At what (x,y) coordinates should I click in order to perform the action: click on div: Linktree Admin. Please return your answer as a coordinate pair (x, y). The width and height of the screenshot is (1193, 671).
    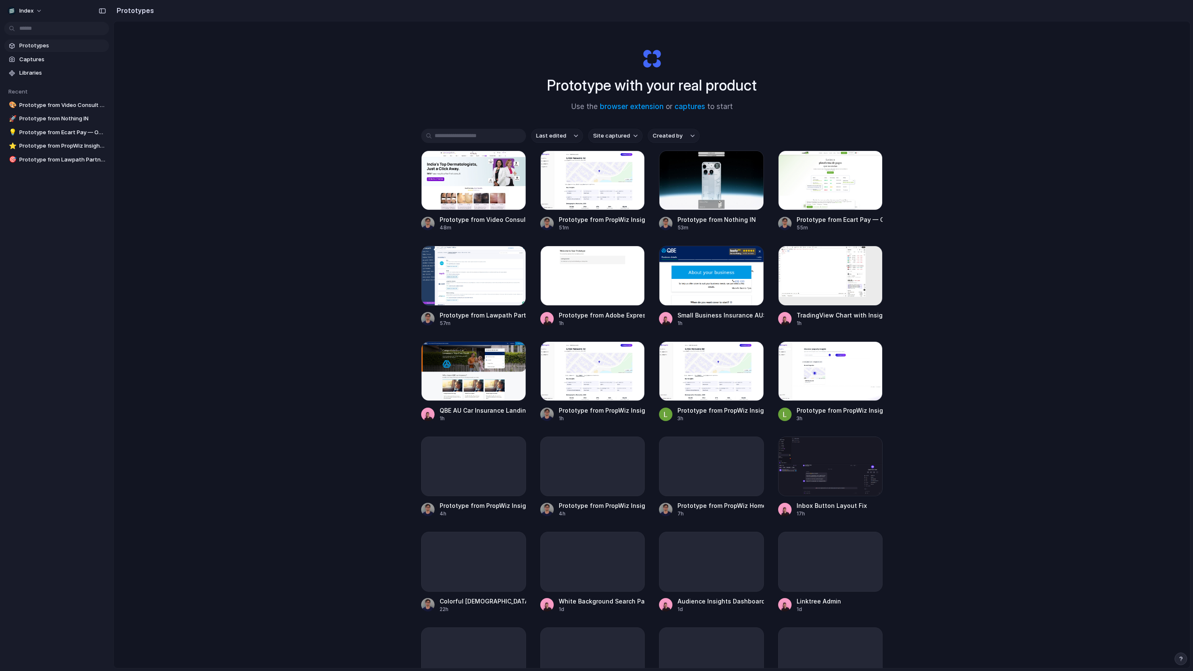
    Looking at the image, I should click on (819, 601).